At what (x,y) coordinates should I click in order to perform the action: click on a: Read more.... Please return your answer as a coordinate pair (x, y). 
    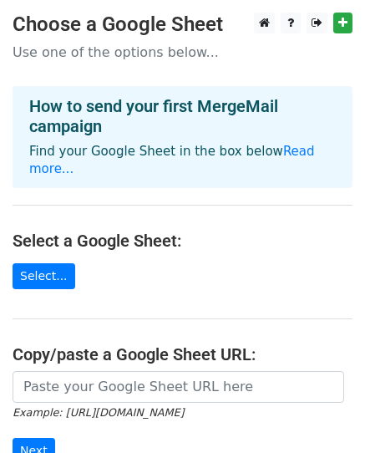
    Looking at the image, I should click on (172, 159).